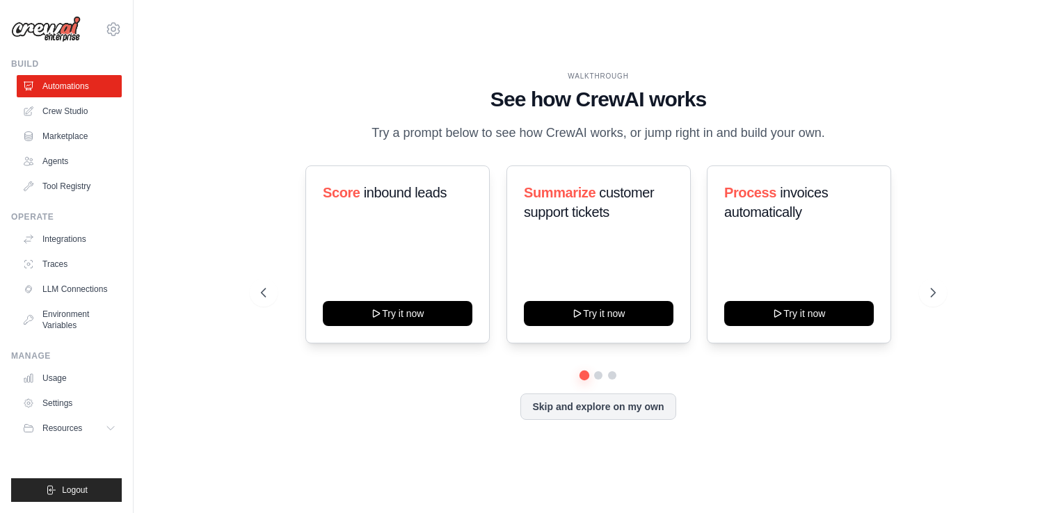  I want to click on span: Process, so click(750, 193).